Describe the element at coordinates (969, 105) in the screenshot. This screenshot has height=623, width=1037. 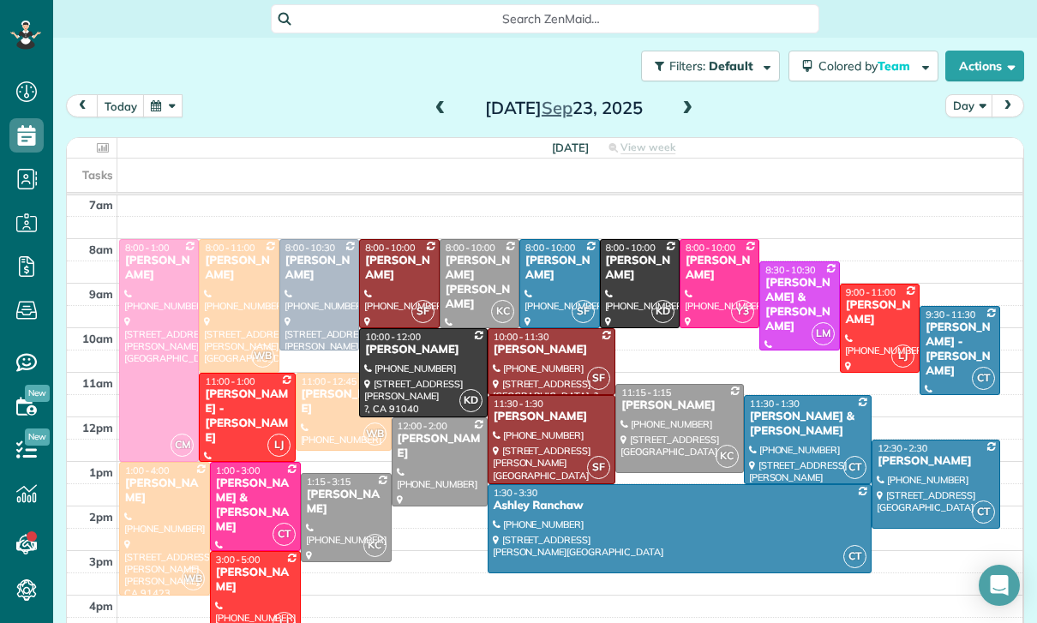
I see `button: Day` at that location.